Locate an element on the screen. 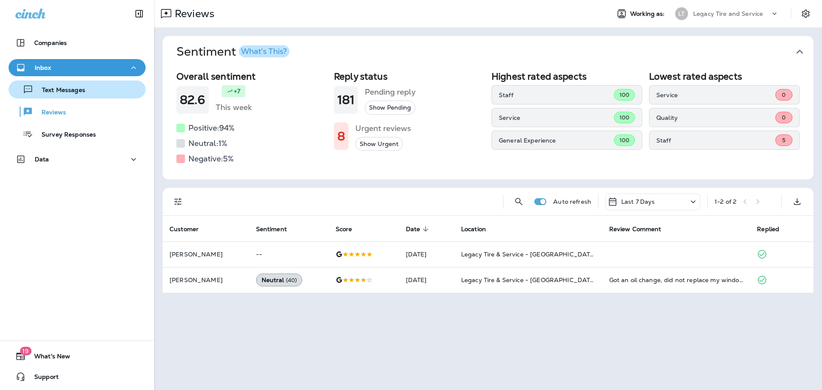 This screenshot has height=390, width=822. p: Quality is located at coordinates (715, 118).